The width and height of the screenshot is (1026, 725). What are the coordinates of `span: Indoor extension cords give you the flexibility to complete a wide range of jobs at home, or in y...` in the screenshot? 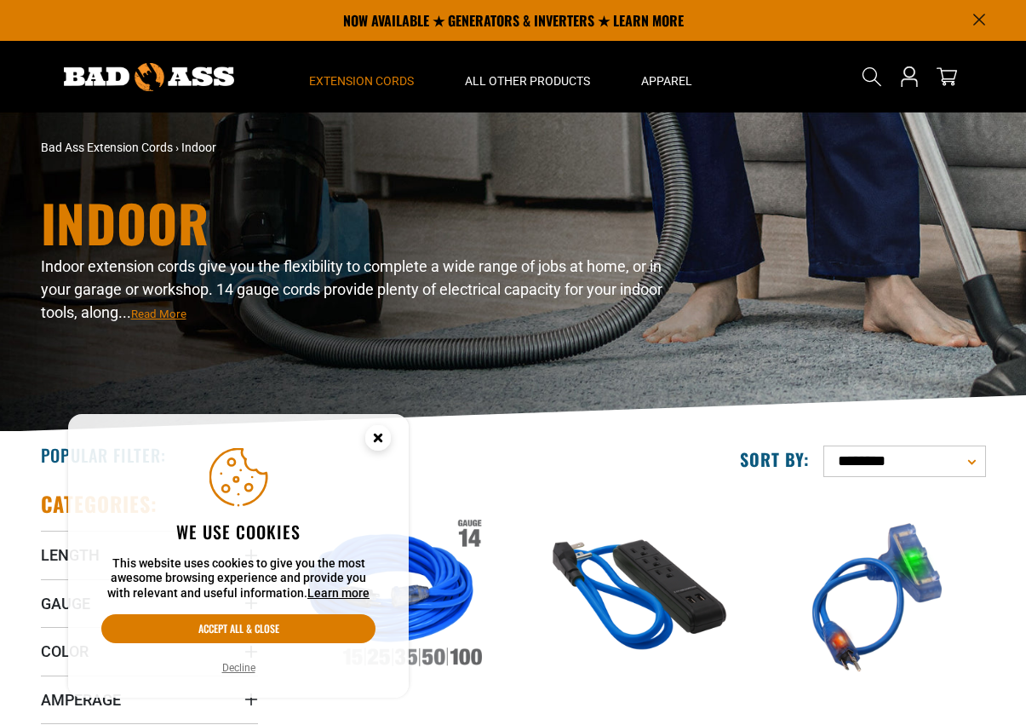 It's located at (352, 289).